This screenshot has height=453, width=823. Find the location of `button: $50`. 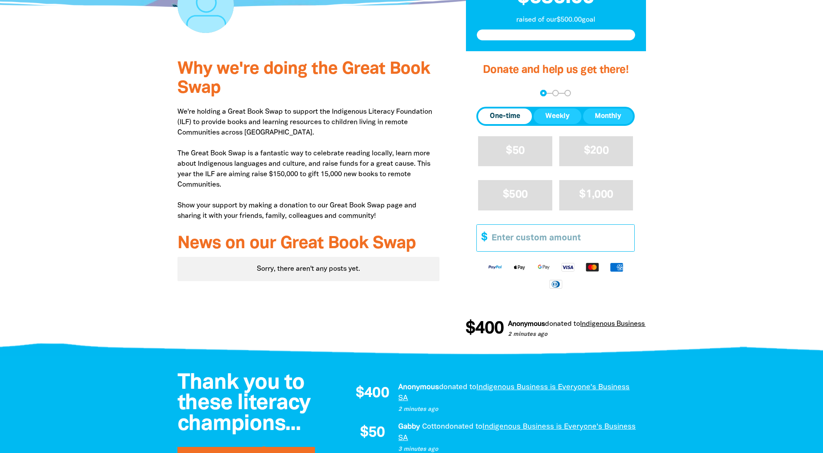

button: $50 is located at coordinates (515, 151).